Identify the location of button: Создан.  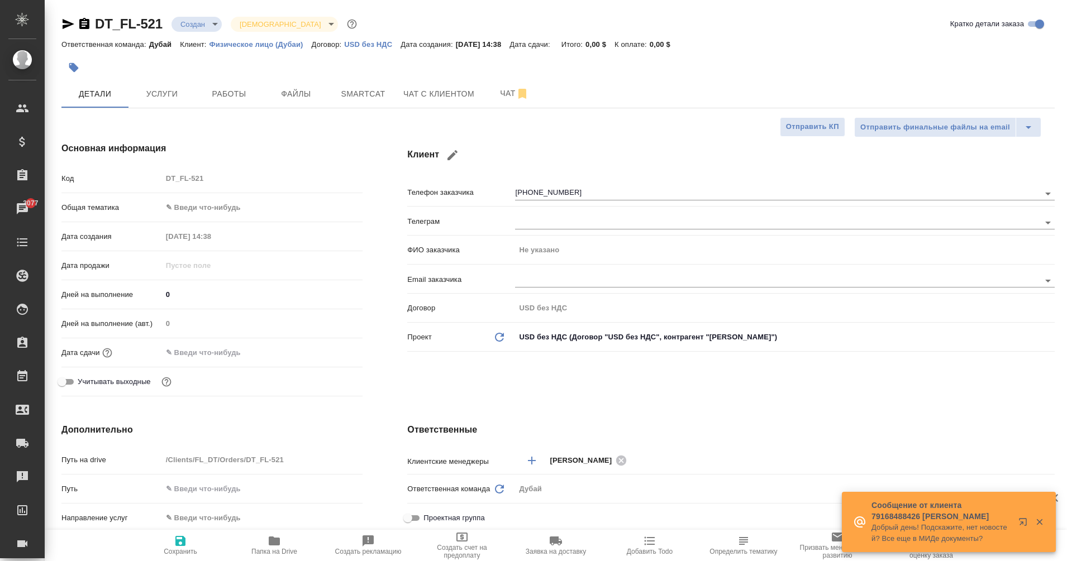
(193, 24).